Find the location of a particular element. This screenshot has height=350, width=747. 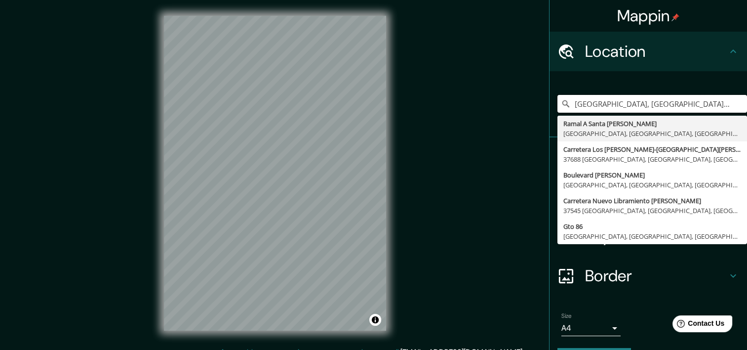

div: Layout is located at coordinates (648, 236).